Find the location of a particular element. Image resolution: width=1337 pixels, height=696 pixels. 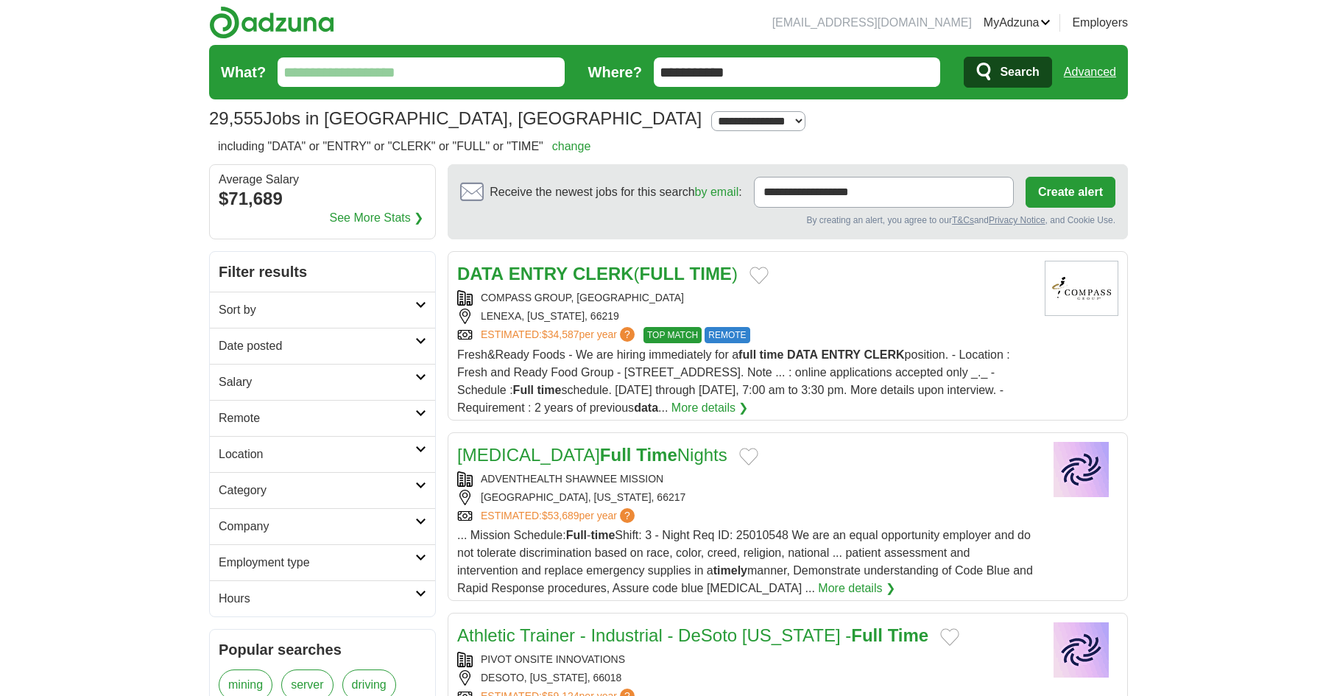

button: Create alert is located at coordinates (1071, 192).